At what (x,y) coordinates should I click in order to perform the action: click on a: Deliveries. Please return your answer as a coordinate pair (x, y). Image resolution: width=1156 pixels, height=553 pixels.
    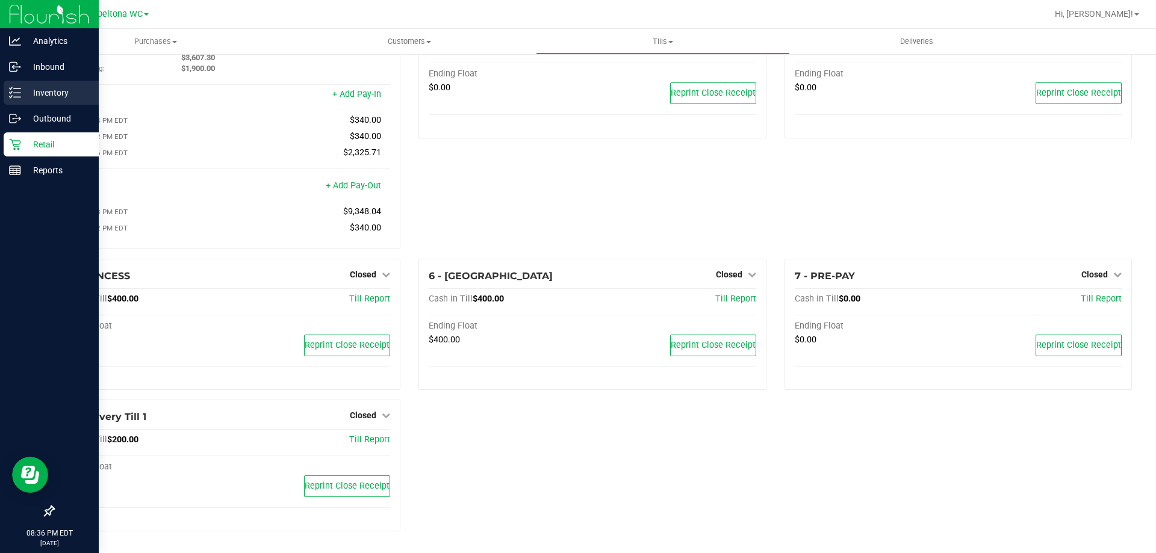
    Looking at the image, I should click on (916, 42).